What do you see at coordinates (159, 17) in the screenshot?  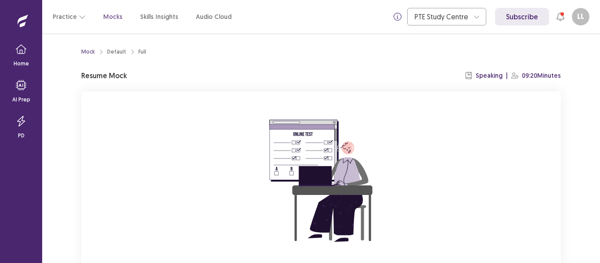 I see `a: Skills Insights` at bounding box center [159, 17].